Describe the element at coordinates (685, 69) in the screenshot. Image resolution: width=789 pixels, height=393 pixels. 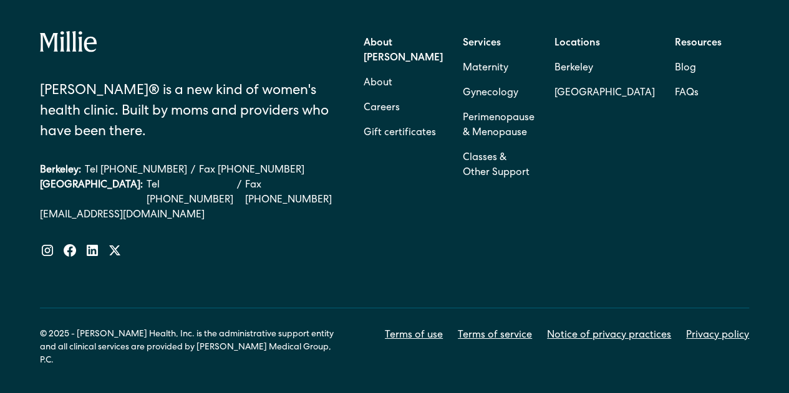
I see `a: Blog` at that location.